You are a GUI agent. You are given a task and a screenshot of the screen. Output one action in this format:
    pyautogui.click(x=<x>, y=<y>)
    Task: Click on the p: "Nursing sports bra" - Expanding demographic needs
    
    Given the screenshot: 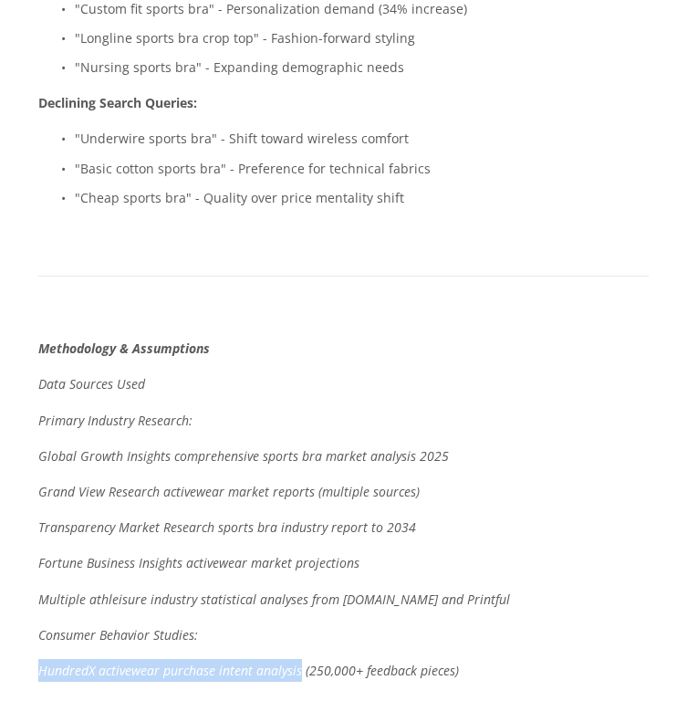 What is the action you would take?
    pyautogui.click(x=362, y=67)
    